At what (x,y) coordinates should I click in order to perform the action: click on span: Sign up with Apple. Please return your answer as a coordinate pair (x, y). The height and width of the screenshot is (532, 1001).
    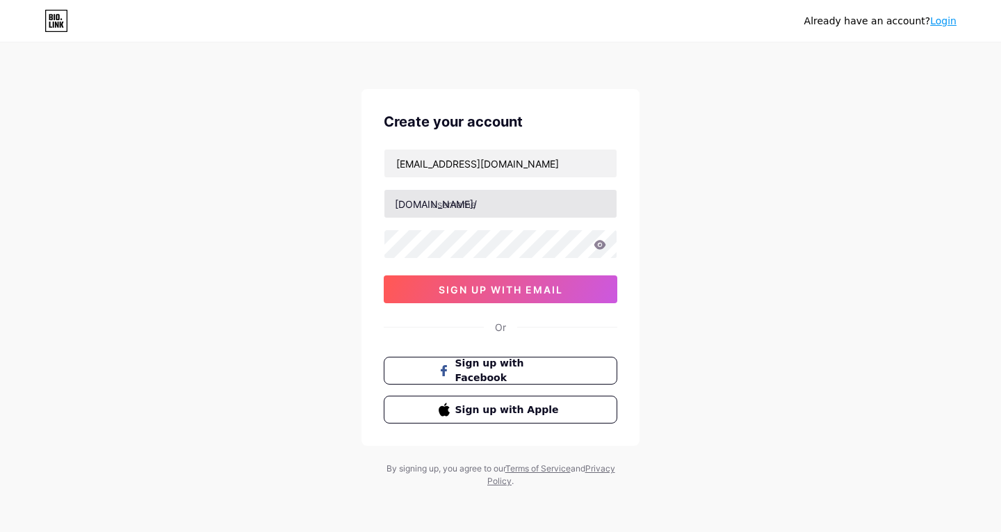
    Looking at the image, I should click on (509, 409).